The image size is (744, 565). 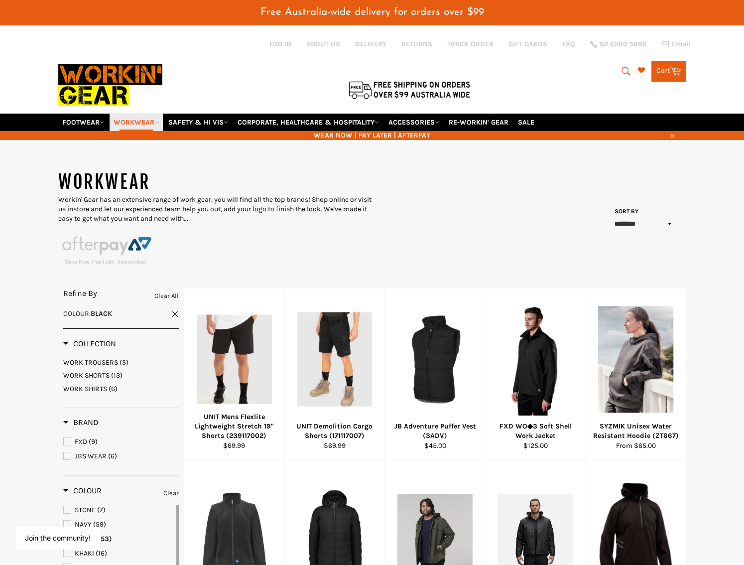 I want to click on a: 02 6280 5885, so click(x=618, y=44).